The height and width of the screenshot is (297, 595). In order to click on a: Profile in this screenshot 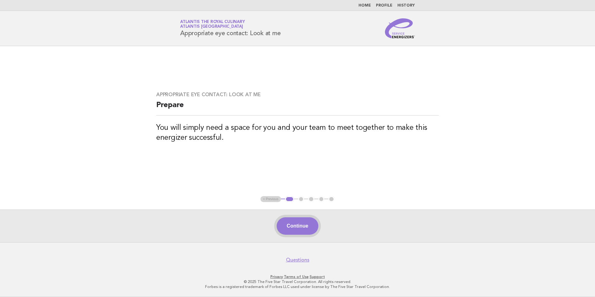, I will do `click(384, 6)`.